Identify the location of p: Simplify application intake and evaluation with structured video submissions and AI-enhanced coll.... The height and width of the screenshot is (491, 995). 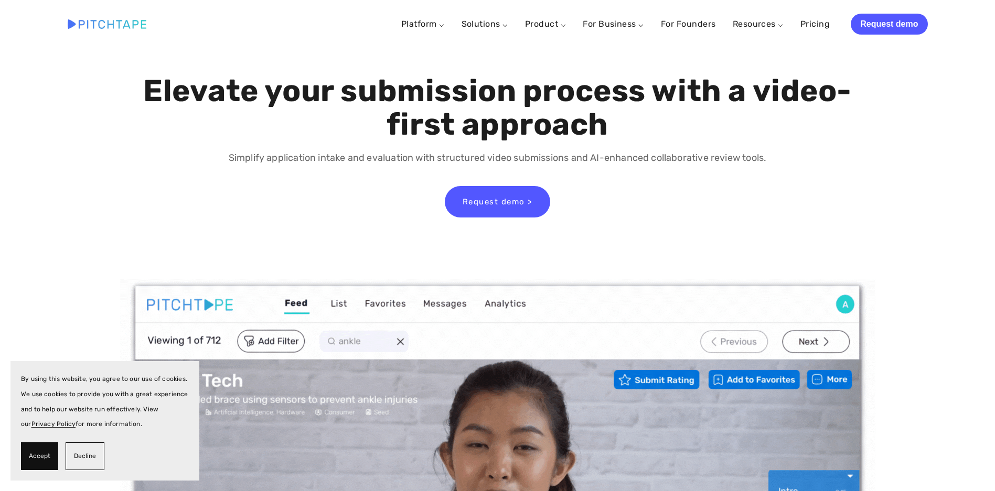
(497, 158).